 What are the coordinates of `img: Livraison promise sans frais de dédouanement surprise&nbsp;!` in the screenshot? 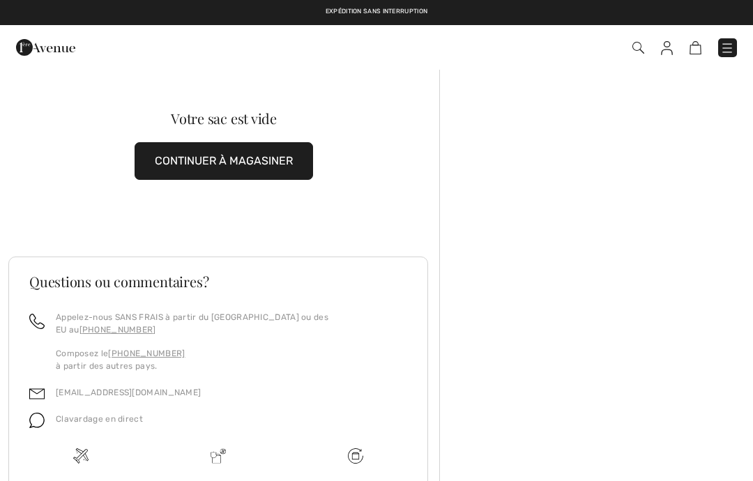 It's located at (218, 456).